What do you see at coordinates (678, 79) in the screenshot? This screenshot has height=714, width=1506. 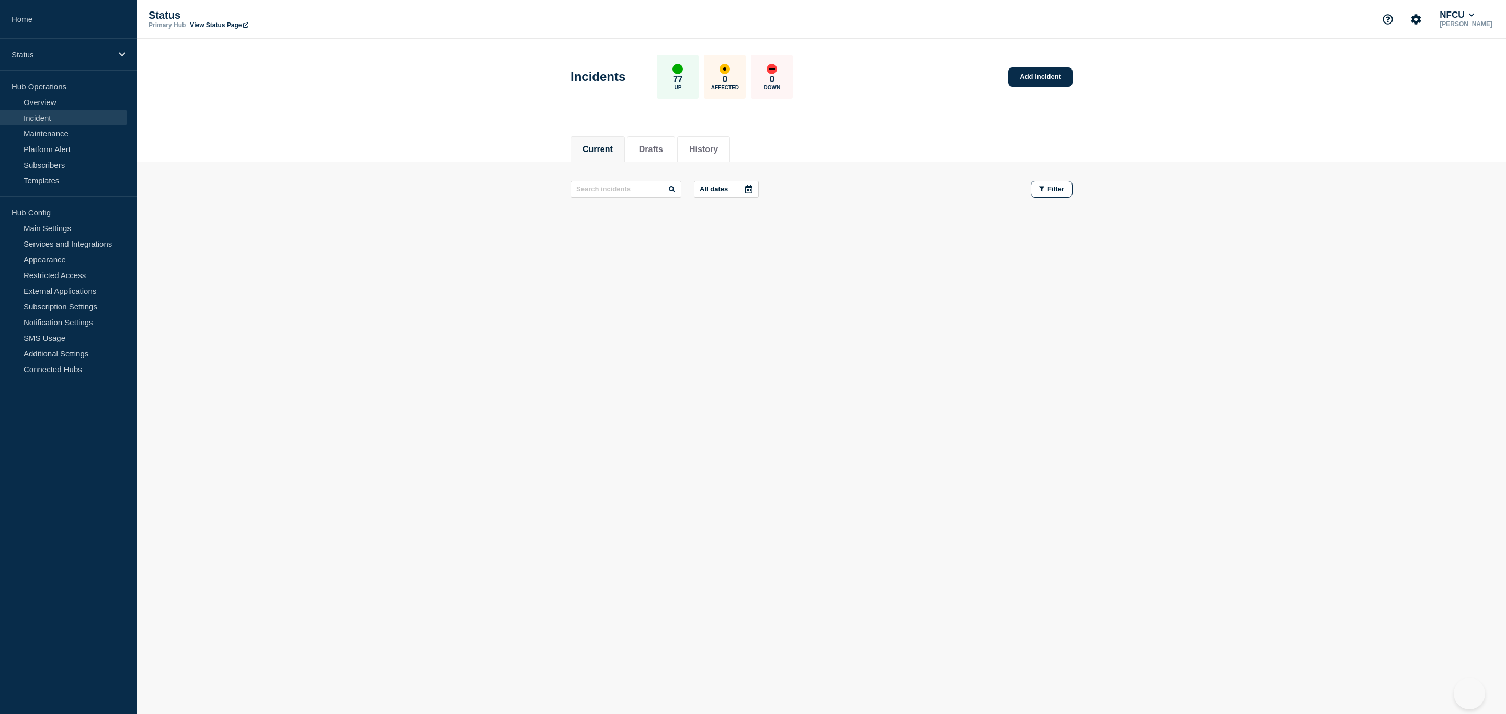 I see `p: 77` at bounding box center [678, 79].